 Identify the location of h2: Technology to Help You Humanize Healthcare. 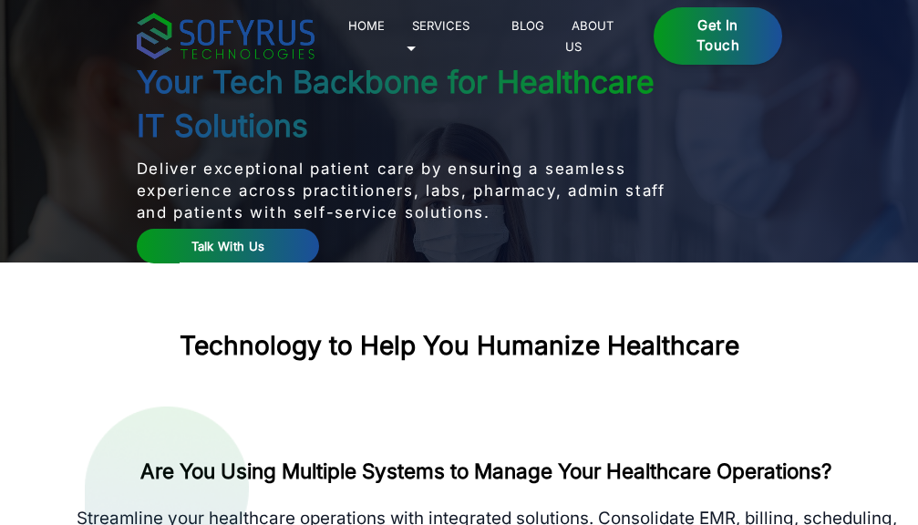
(459, 346).